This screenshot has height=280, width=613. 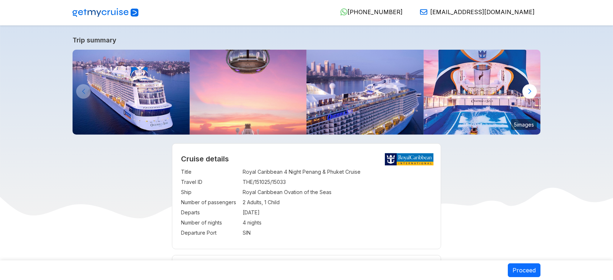 What do you see at coordinates (131, 92) in the screenshot?
I see `img: ovation-exterior-back-aerial-sunset-port-ship.jpg` at bounding box center [131, 92].